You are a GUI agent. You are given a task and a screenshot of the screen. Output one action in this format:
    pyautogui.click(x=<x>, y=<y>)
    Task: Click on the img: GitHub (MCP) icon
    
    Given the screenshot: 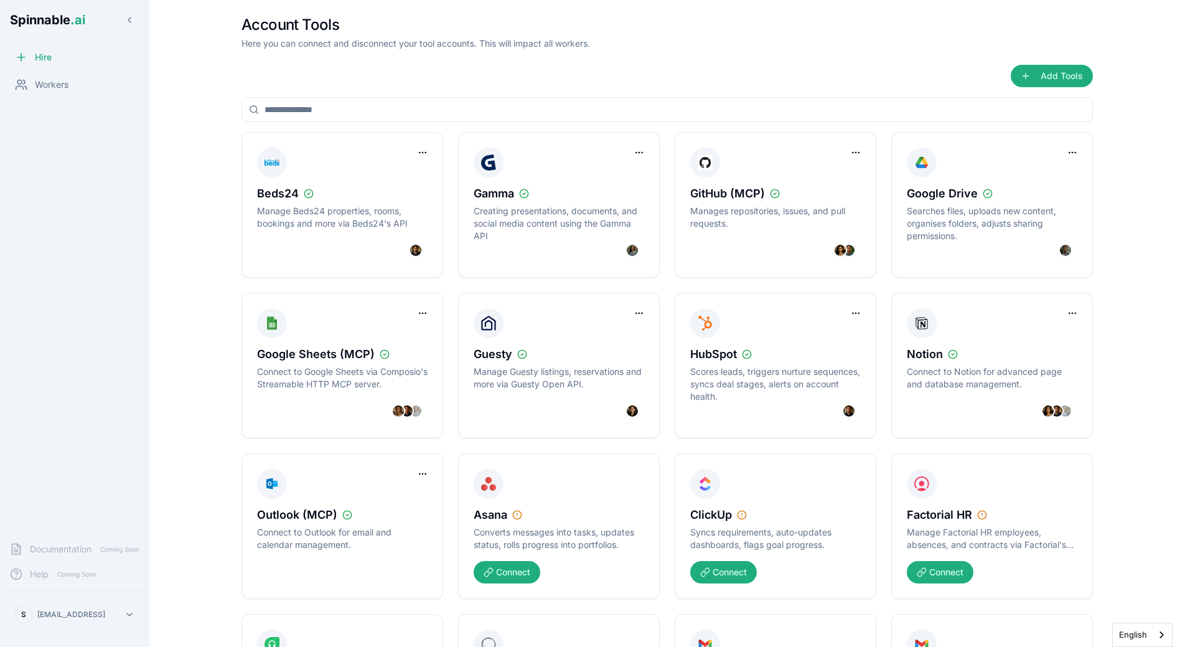 What is the action you would take?
    pyautogui.click(x=705, y=162)
    